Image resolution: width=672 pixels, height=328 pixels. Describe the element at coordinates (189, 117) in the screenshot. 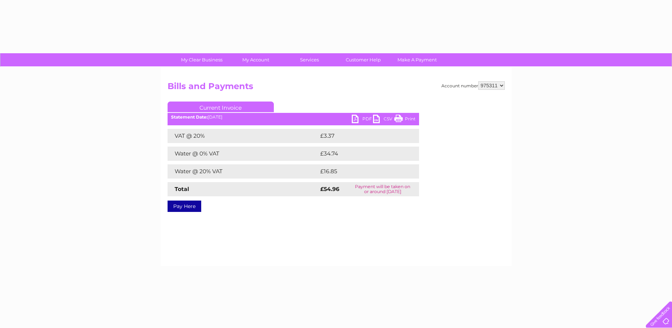

I see `b: Statement Date:` at that location.